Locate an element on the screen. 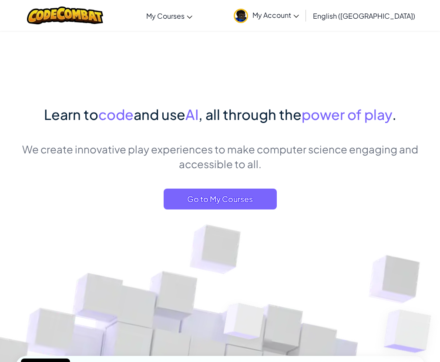 The width and height of the screenshot is (440, 362). p: We create innovative play experiences to make computer science engaging and accessible to all. is located at coordinates (220, 157).